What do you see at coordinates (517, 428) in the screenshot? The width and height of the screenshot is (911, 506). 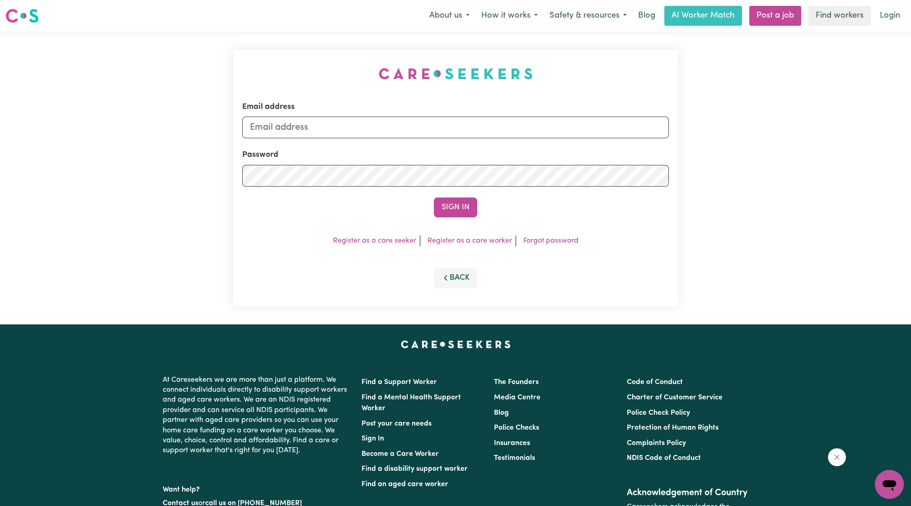 I see `a: Police Checks` at bounding box center [517, 428].